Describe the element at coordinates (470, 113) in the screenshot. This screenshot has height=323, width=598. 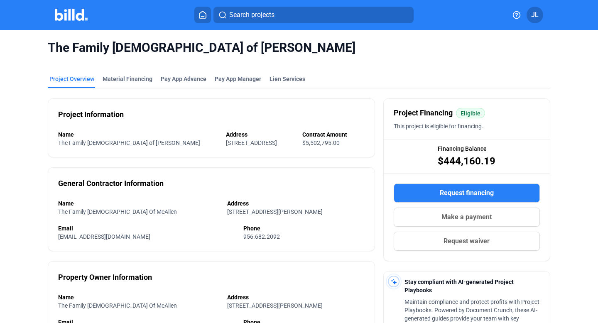
I see `mat-chip: Eligible` at that location.